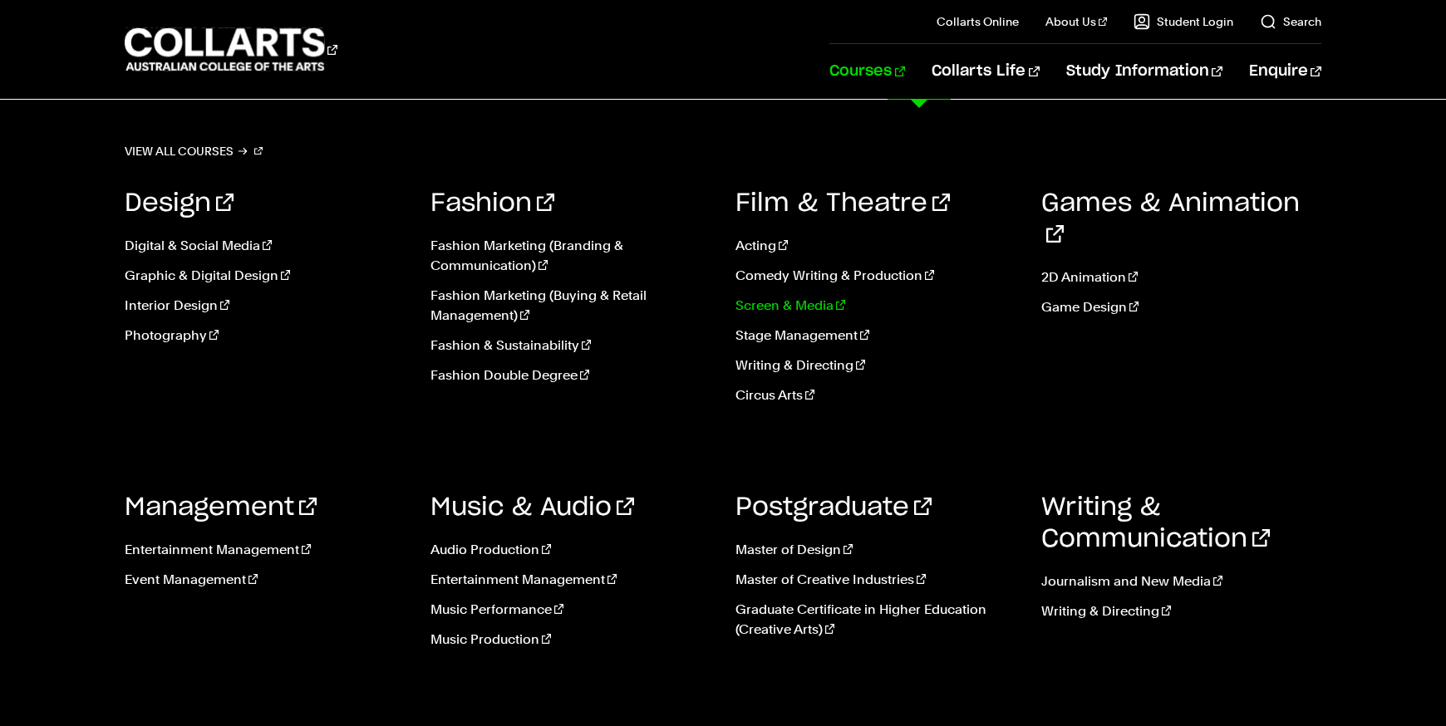 The height and width of the screenshot is (726, 1446). I want to click on a: Postgraduate, so click(834, 508).